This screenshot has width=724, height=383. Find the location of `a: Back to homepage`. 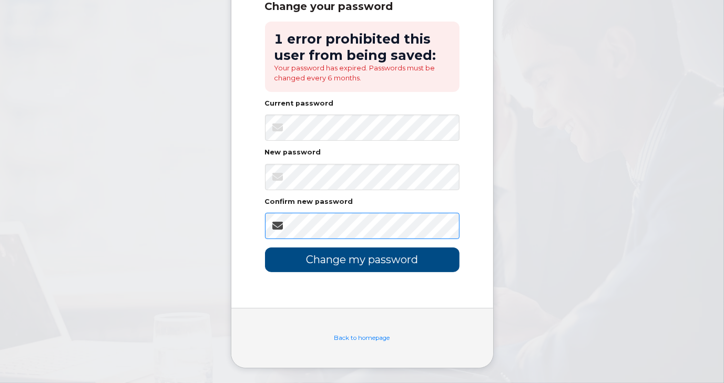

a: Back to homepage is located at coordinates (362, 338).